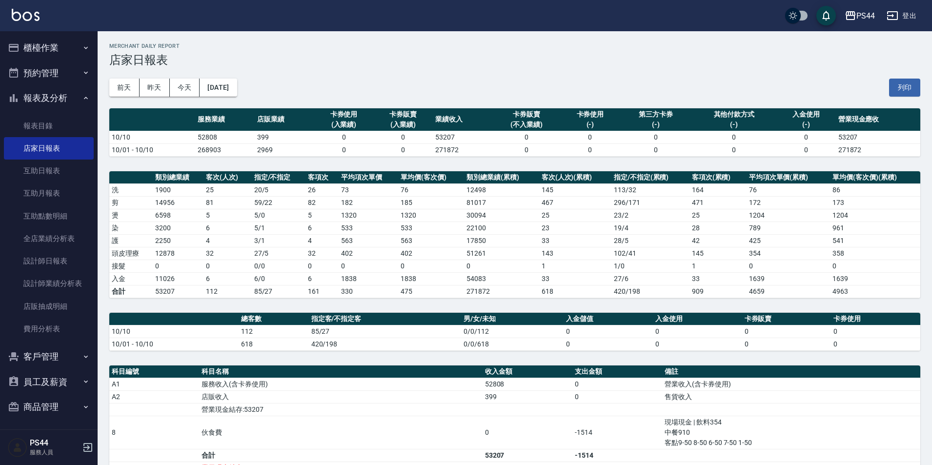 The width and height of the screenshot is (932, 465). I want to click on td: 店販收入, so click(340, 397).